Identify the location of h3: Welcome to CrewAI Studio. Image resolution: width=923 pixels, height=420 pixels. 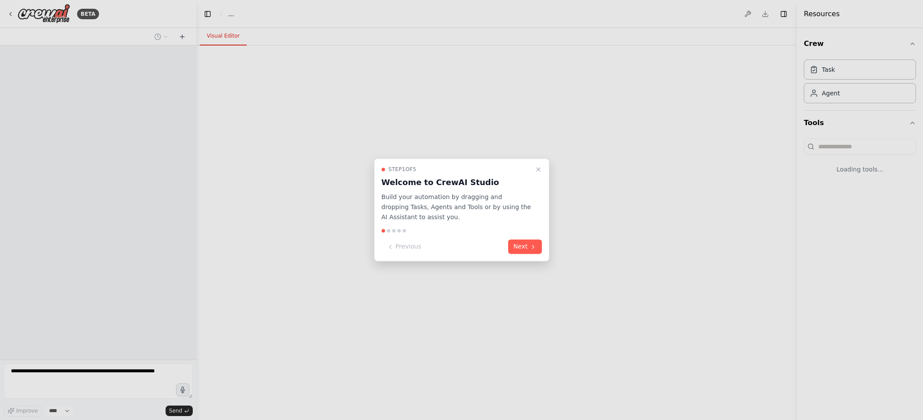
(456, 183).